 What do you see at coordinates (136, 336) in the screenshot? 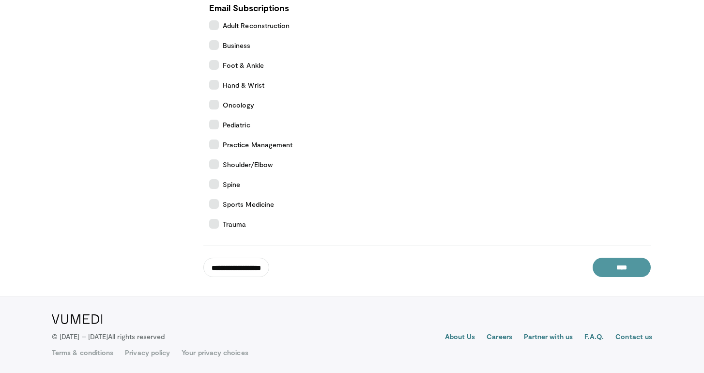
I see `span: All rights reserved` at bounding box center [136, 336].